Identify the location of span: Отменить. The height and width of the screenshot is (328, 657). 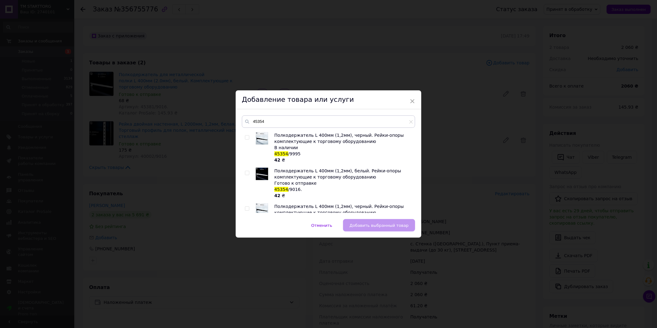
(321, 225).